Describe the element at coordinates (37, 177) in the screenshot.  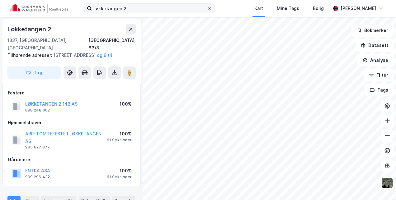
I see `div: 999 296 432` at that location.